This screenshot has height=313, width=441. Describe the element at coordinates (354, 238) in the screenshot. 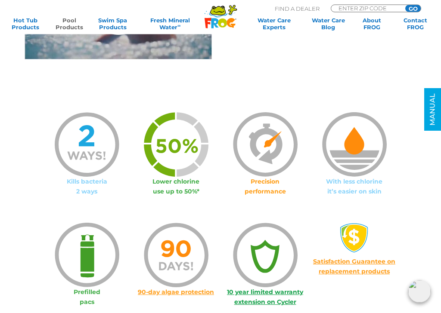

I see `img: money-back1-small` at that location.